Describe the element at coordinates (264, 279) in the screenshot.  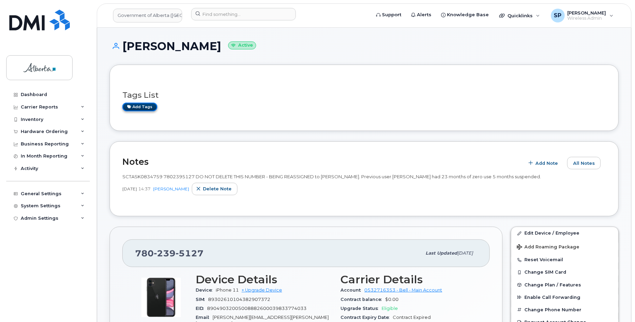
I see `h3: Device Details` at that location.